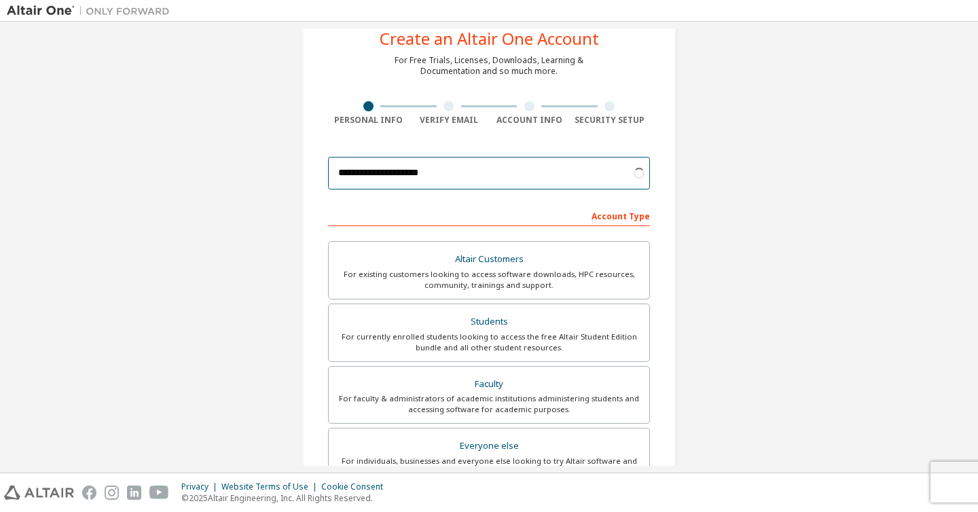 The width and height of the screenshot is (978, 512). Describe the element at coordinates (201, 487) in the screenshot. I see `div: Privacy` at that location.